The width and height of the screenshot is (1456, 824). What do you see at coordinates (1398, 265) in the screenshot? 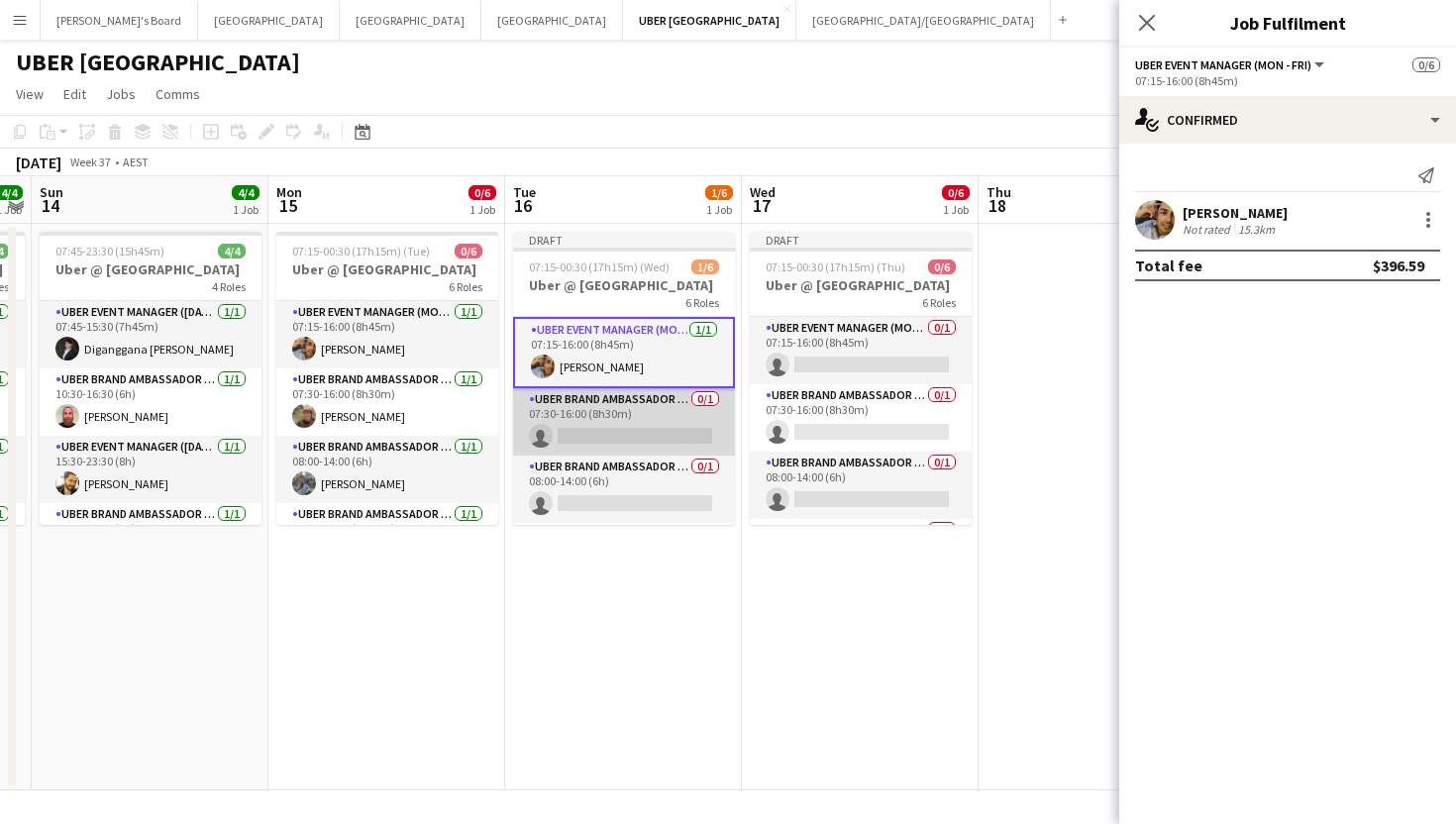
I see `div: $396.59` at bounding box center [1398, 265].